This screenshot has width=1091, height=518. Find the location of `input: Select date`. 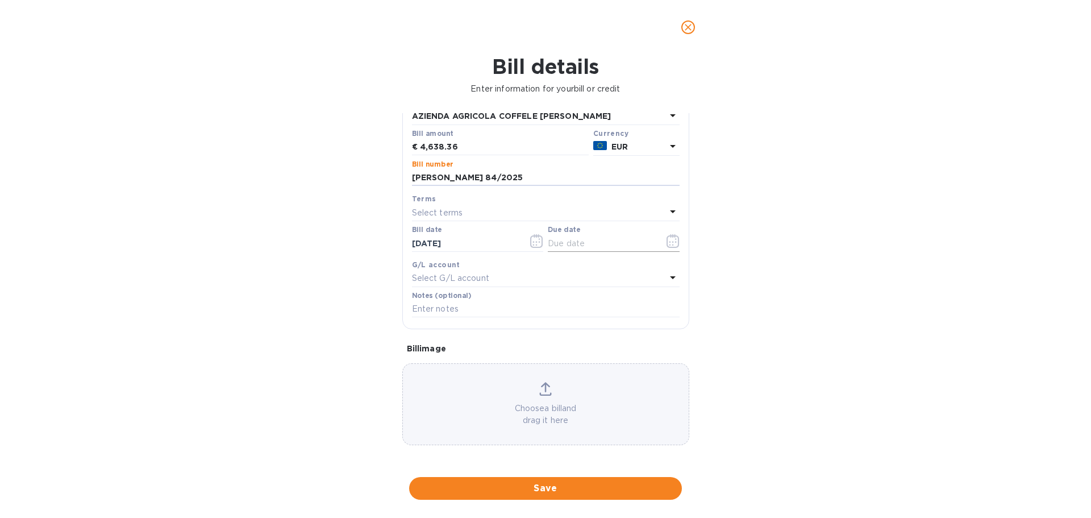

input: Select date is located at coordinates (465, 243).